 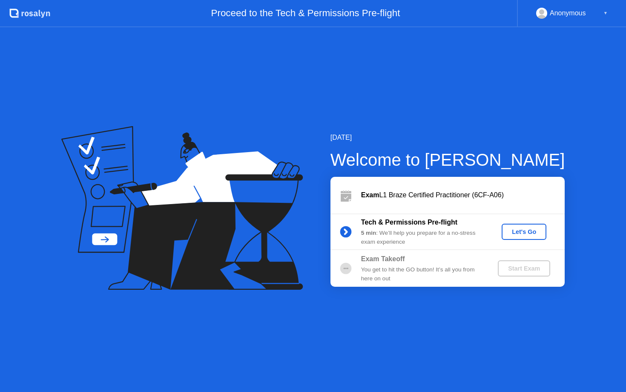 I want to click on div: Let's Go, so click(x=524, y=232).